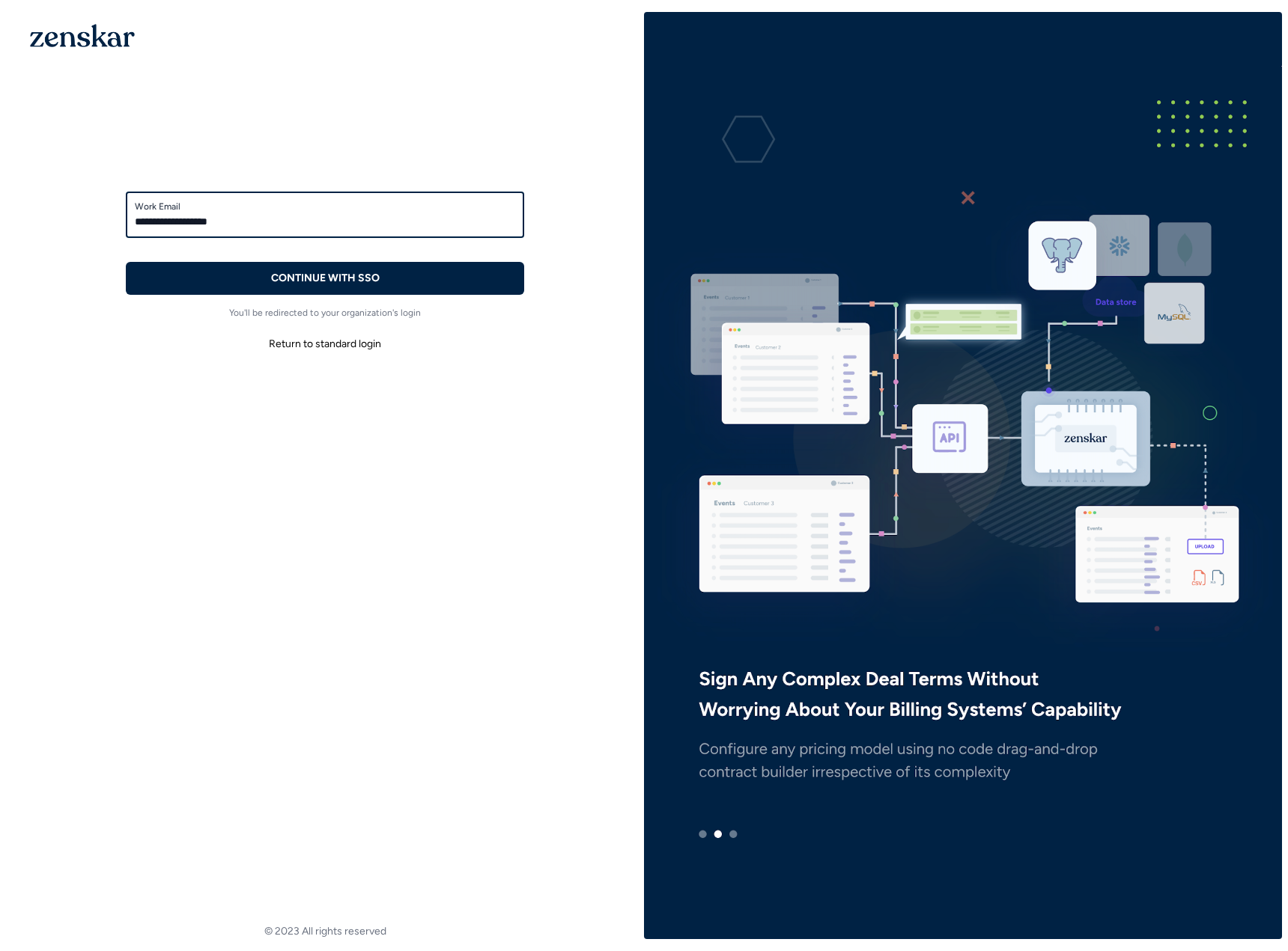 This screenshot has height=951, width=1288. I want to click on p: CONTINUE WITH SSO, so click(325, 278).